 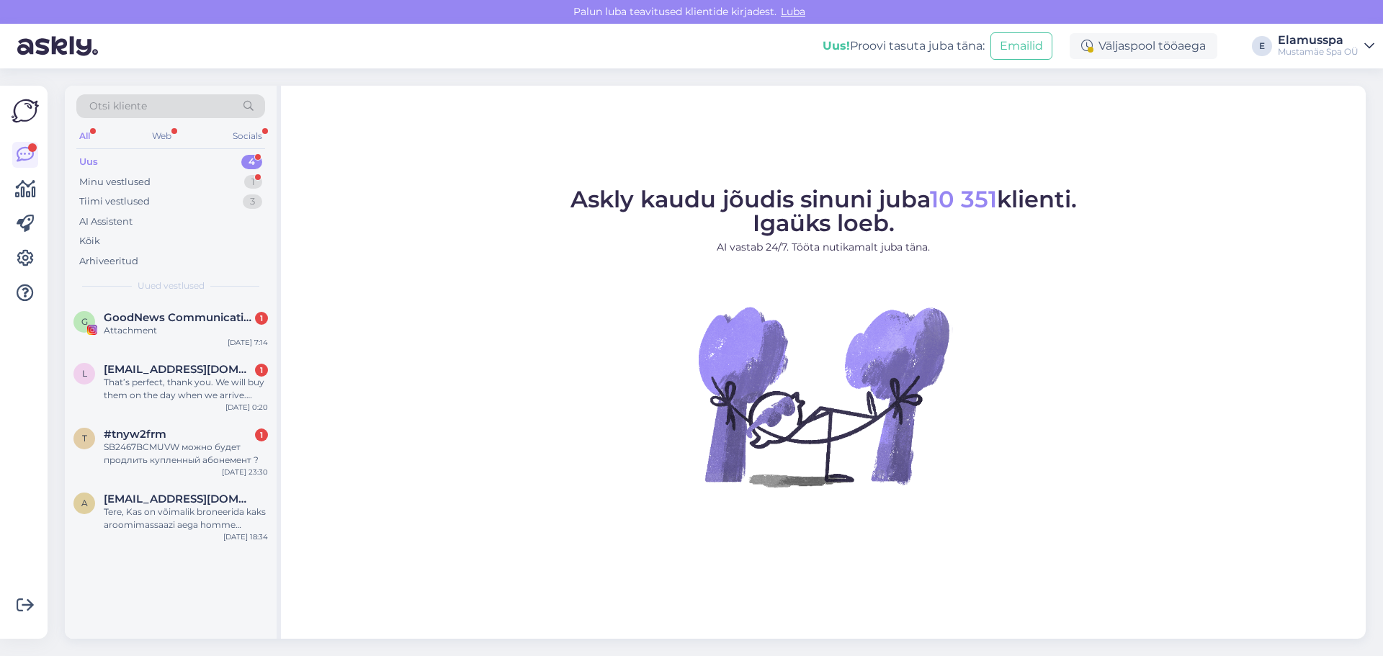 I want to click on div: 3, so click(x=252, y=202).